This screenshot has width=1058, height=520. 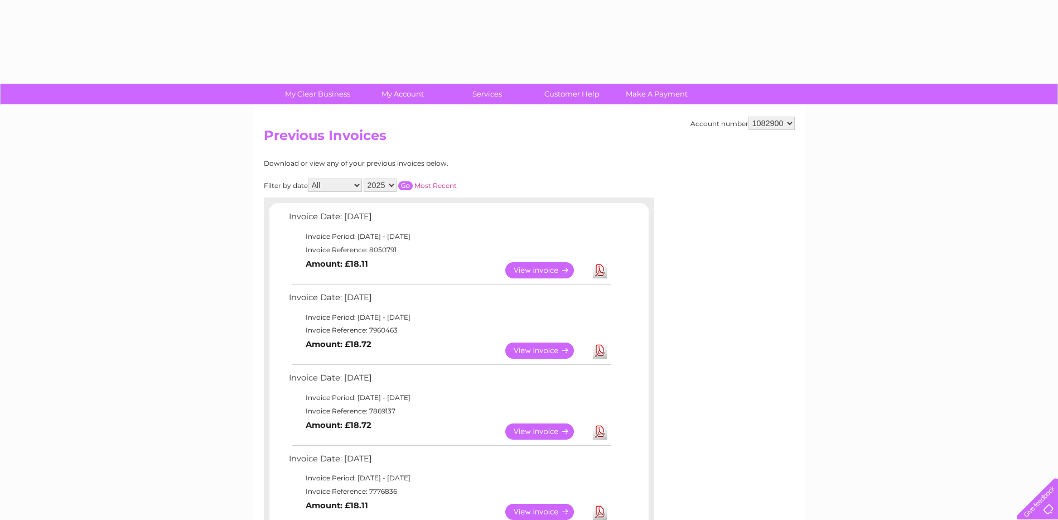 What do you see at coordinates (317, 94) in the screenshot?
I see `a: My Clear Business` at bounding box center [317, 94].